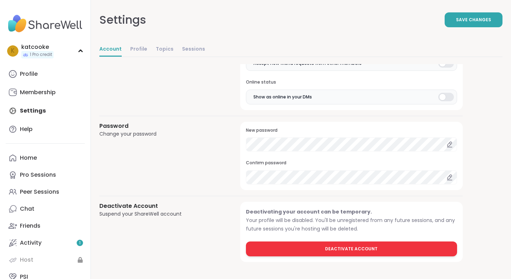  What do you see at coordinates (45, 175) in the screenshot?
I see `a: Pro Sessions` at bounding box center [45, 175].